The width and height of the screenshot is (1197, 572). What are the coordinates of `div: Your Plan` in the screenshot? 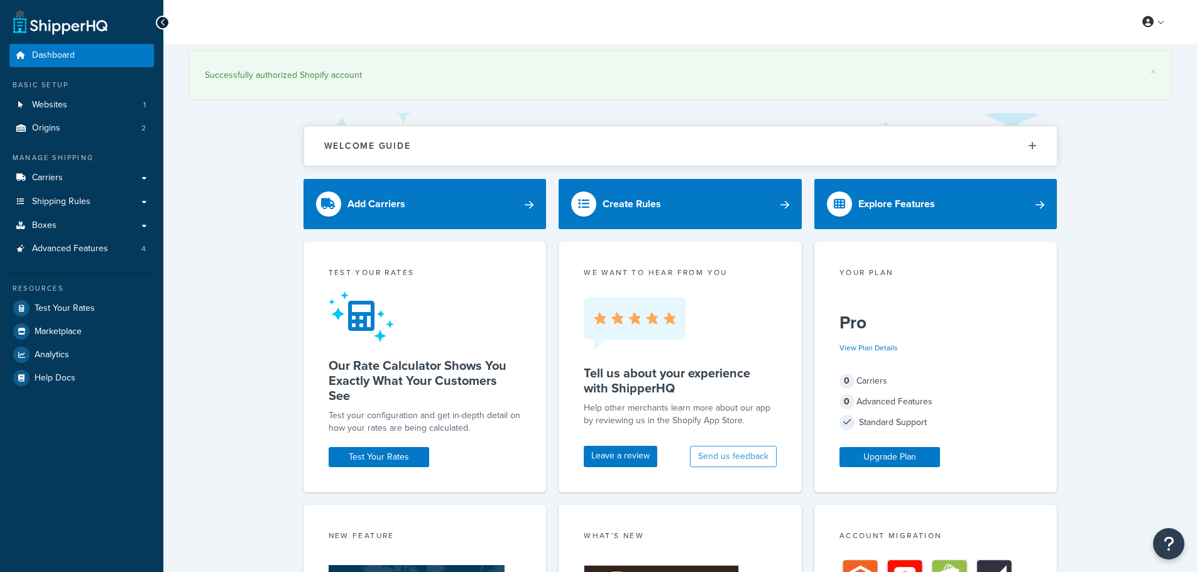 It's located at (936, 274).